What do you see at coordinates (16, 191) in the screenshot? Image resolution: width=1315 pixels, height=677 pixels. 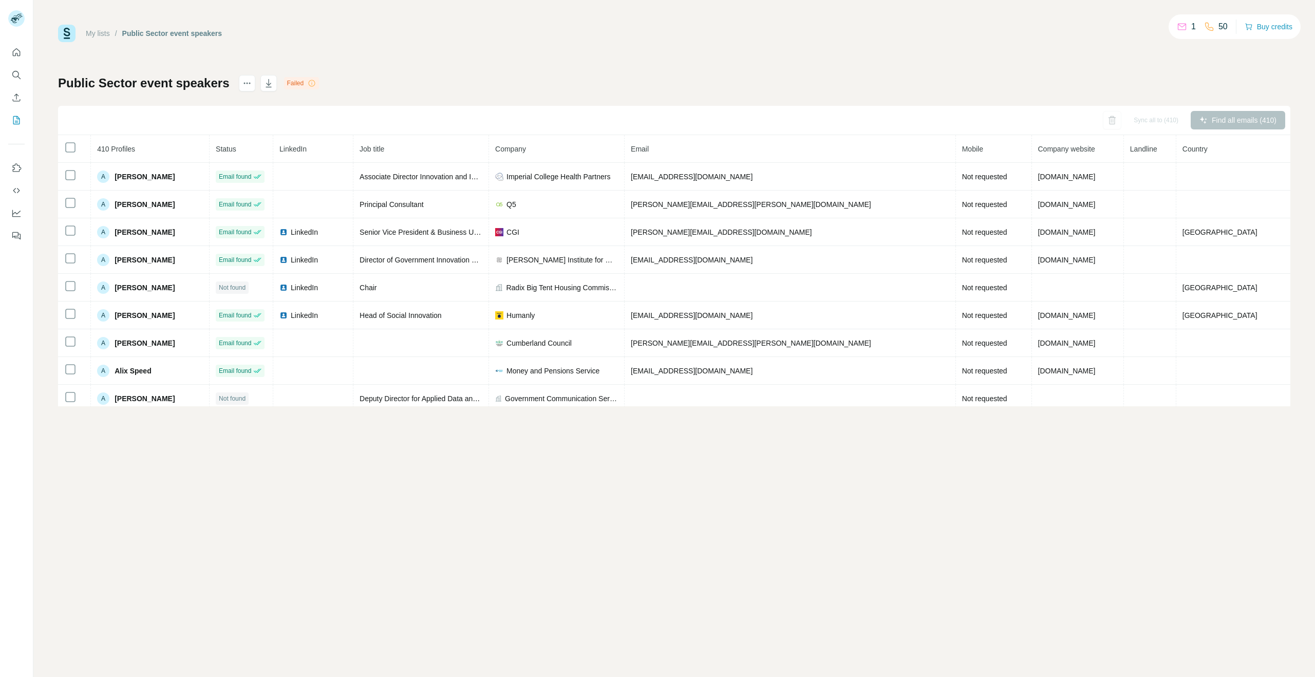 I see `button: Use Surfe API` at bounding box center [16, 191].